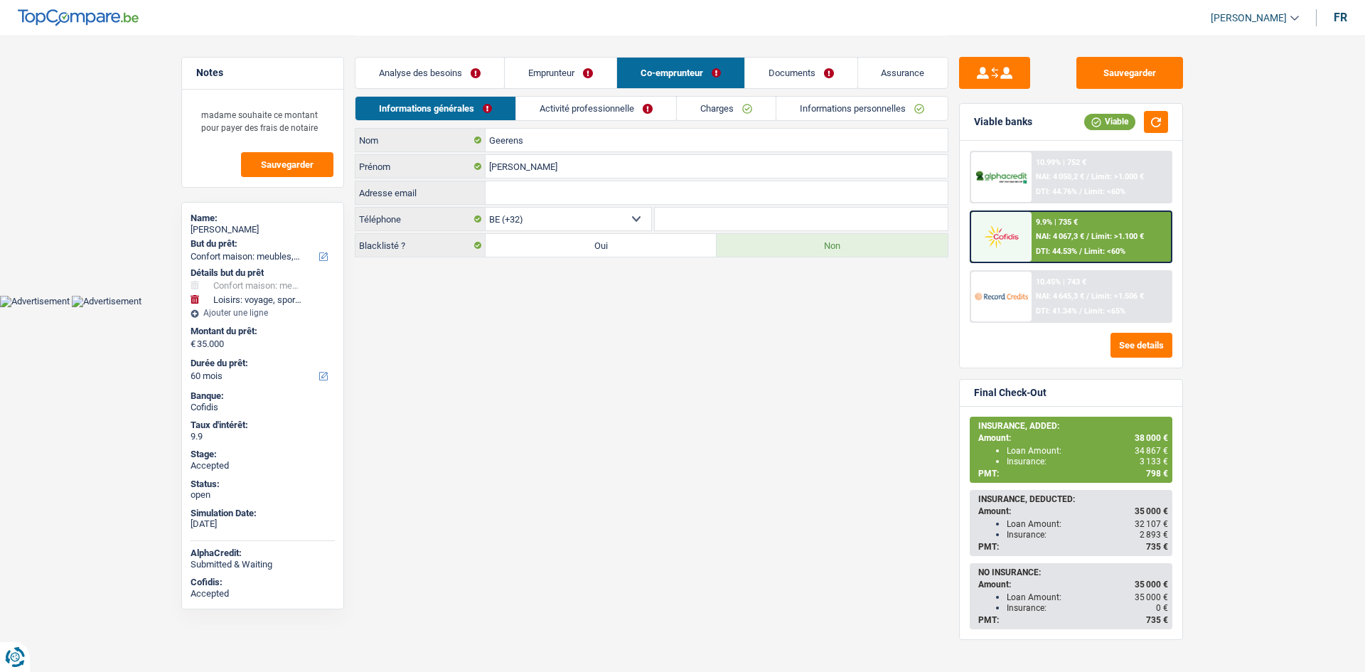  Describe the element at coordinates (1060, 176) in the screenshot. I see `span: NAI: 4 050,2 €` at that location.